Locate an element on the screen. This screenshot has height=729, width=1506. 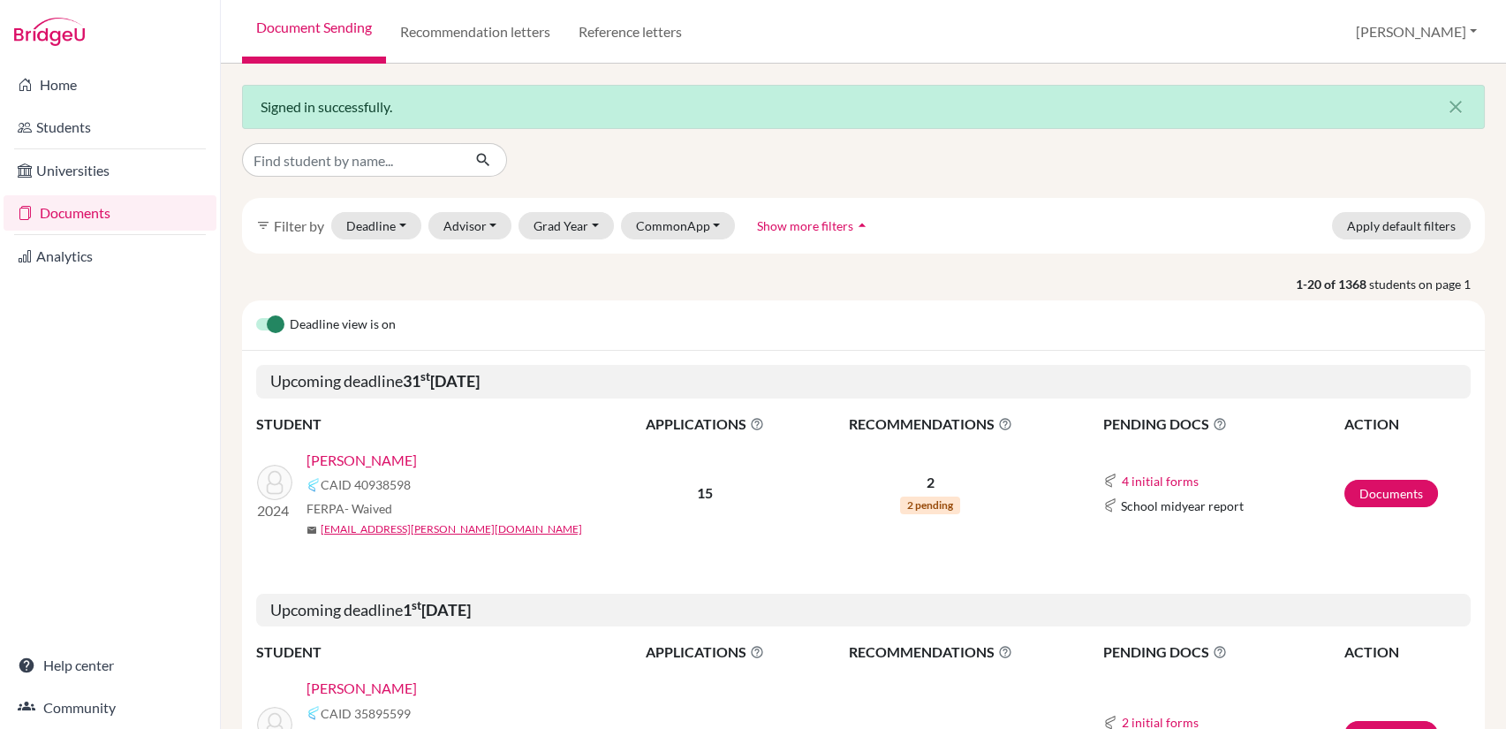
p: 2024 is located at coordinates (275, 511).